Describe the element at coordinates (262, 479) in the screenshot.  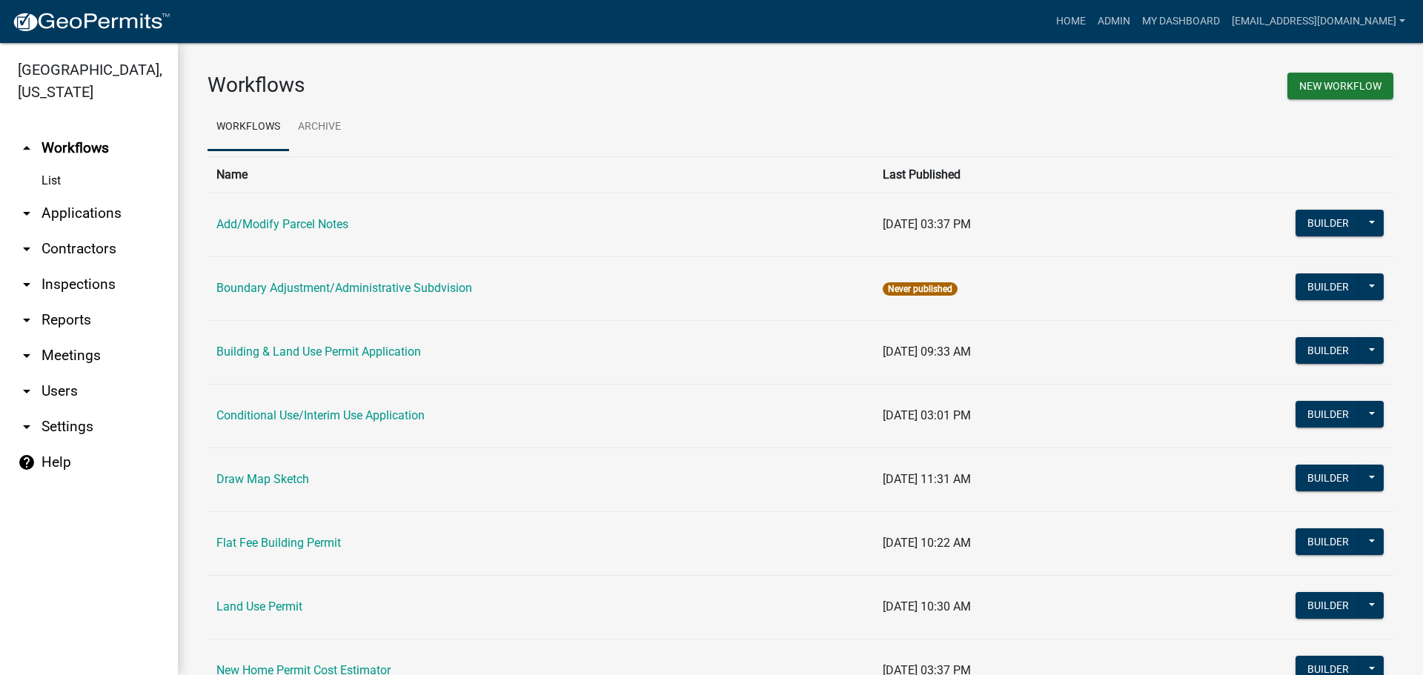
I see `a: Draw Map Sketch` at that location.